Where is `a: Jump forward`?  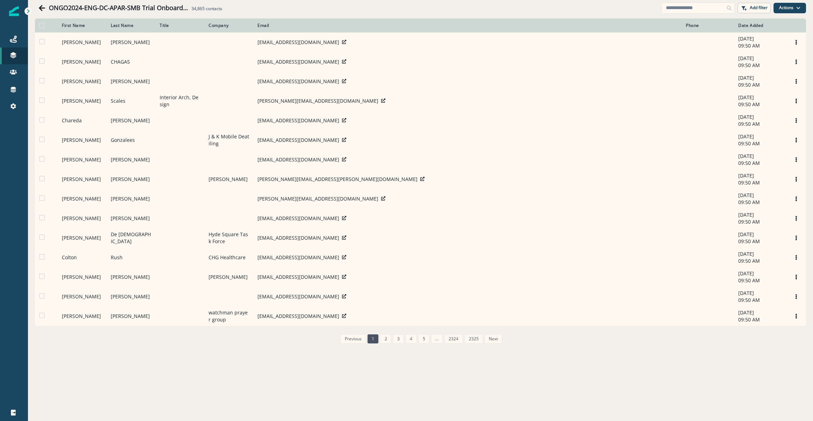 a: Jump forward is located at coordinates (437, 339).